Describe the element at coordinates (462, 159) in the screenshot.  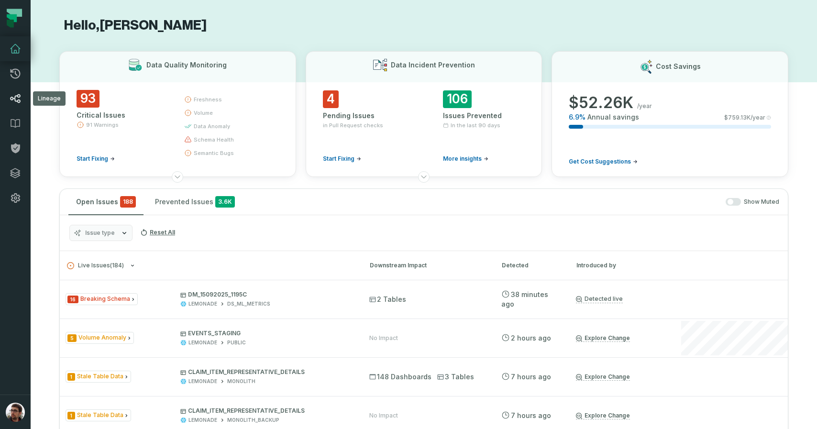
I see `span: More insights` at that location.